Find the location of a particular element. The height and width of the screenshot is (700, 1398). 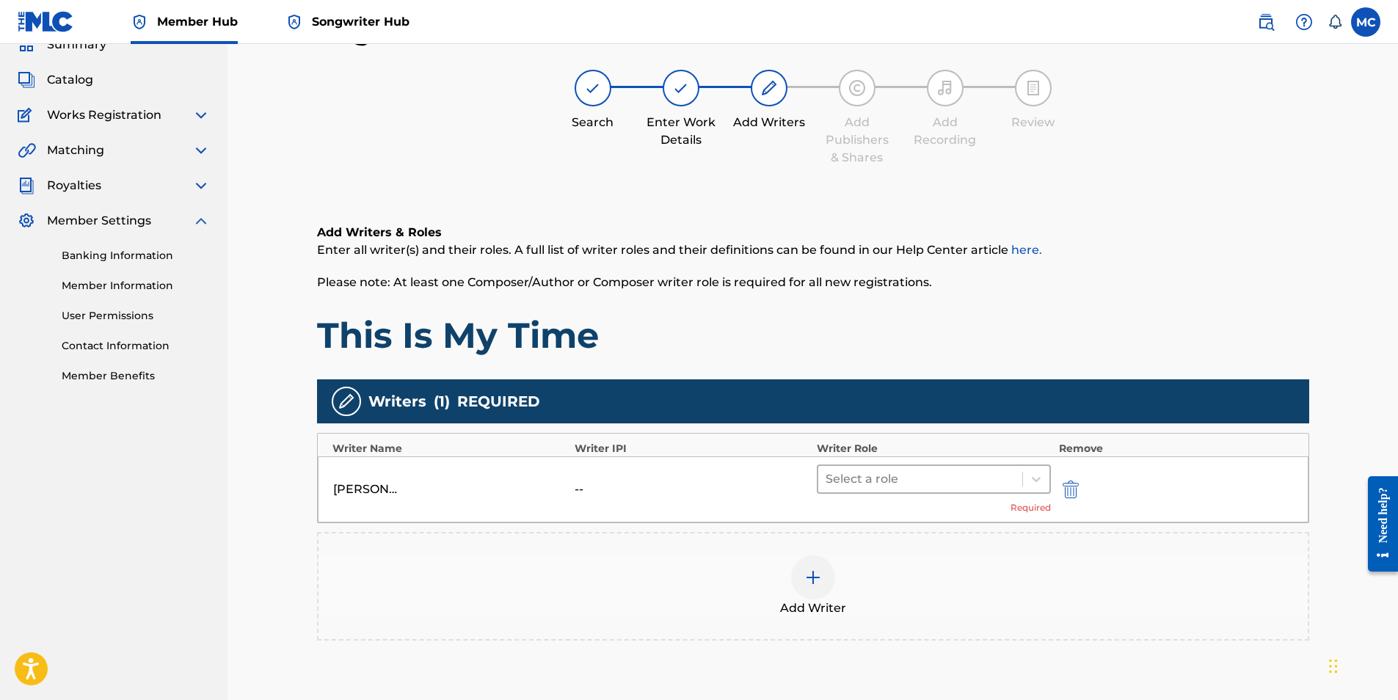

img: help is located at coordinates (1304, 22).